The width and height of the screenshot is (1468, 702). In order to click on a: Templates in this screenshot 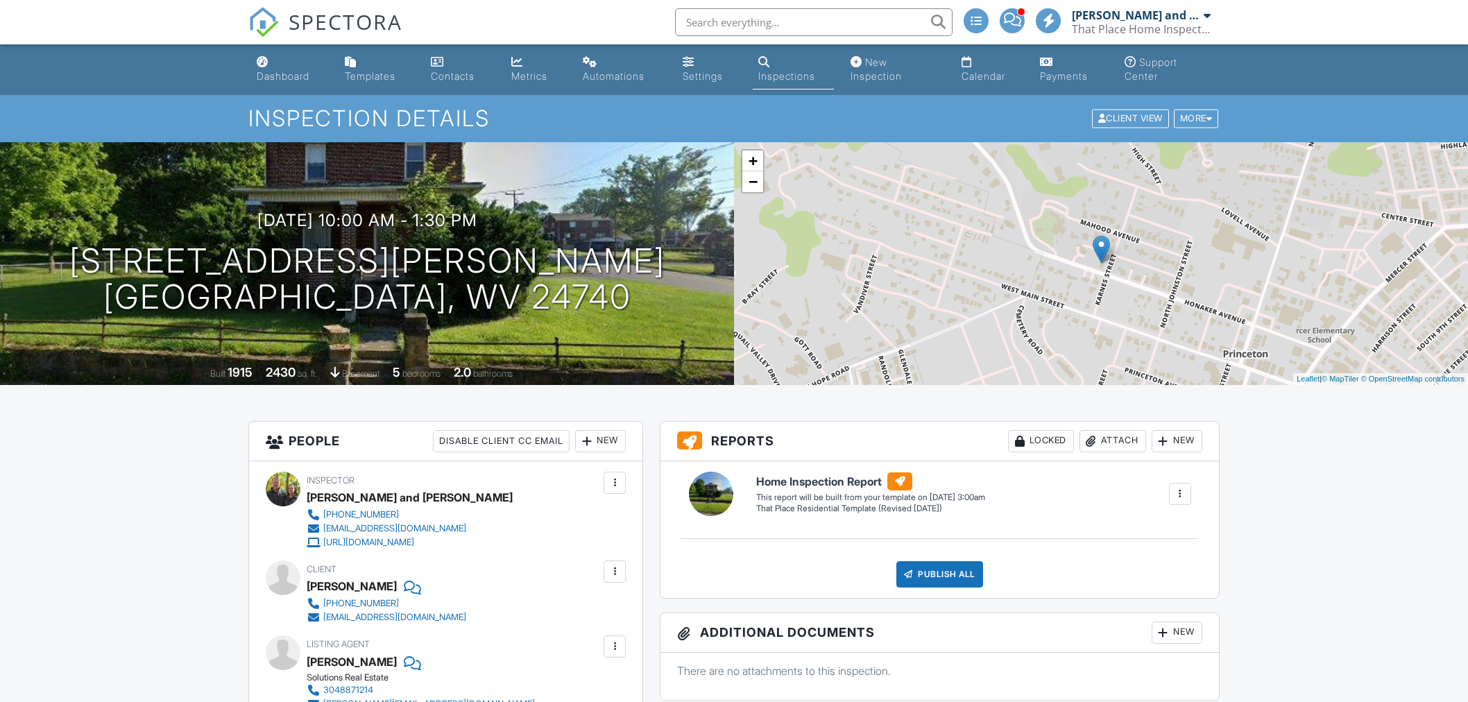, I will do `click(377, 69)`.